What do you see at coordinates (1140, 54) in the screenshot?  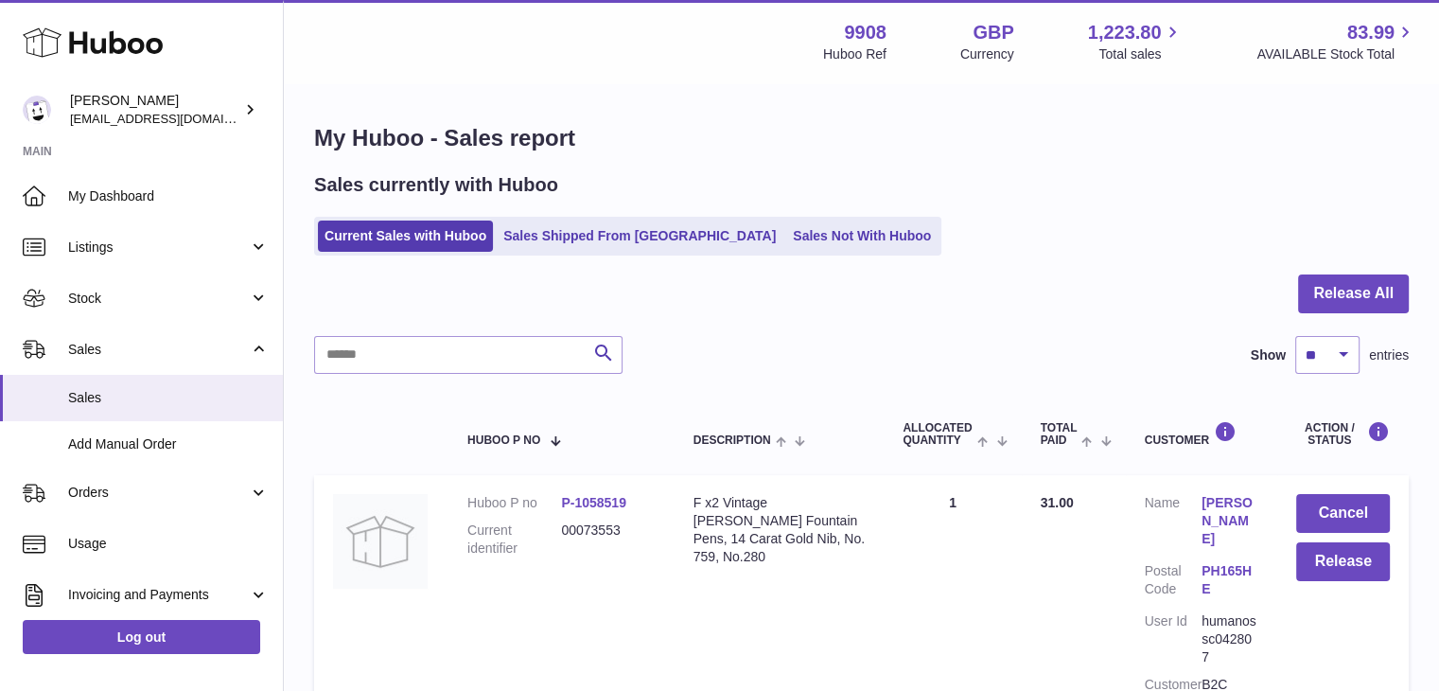 I see `span: Total sales` at bounding box center [1140, 54].